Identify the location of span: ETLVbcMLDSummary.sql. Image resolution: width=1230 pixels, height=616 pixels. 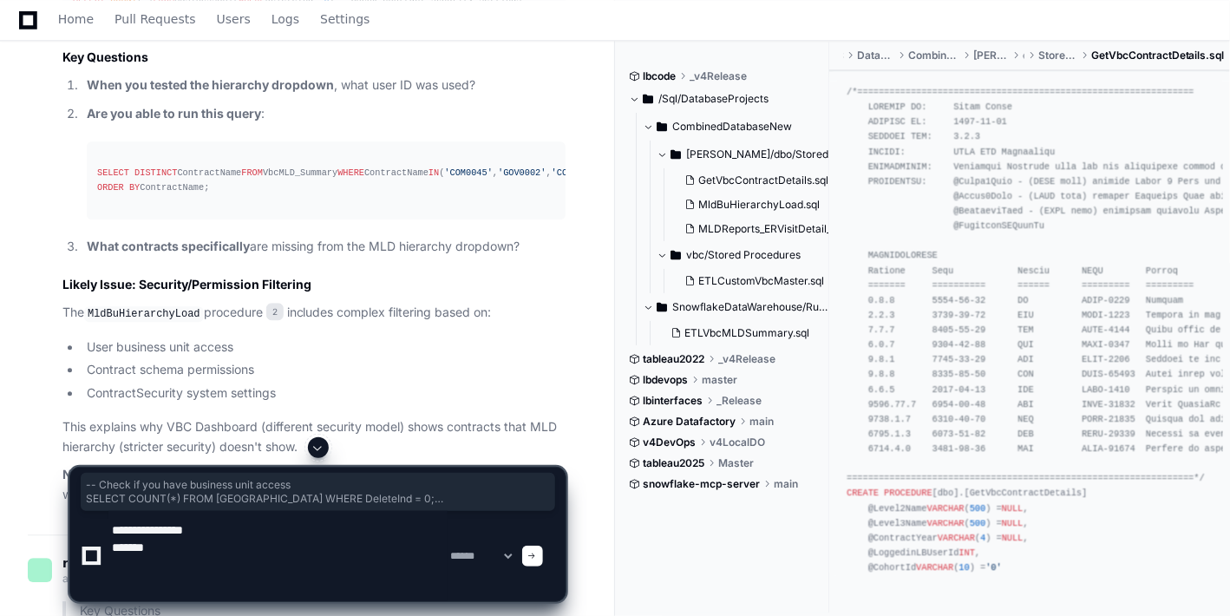
(747, 333).